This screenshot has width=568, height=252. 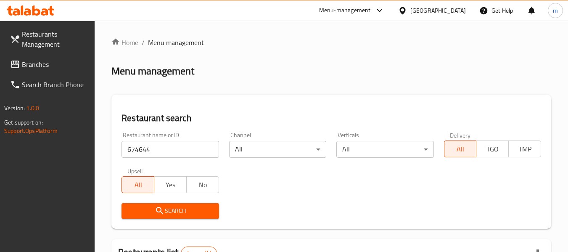 I want to click on label: Delivery, so click(x=460, y=135).